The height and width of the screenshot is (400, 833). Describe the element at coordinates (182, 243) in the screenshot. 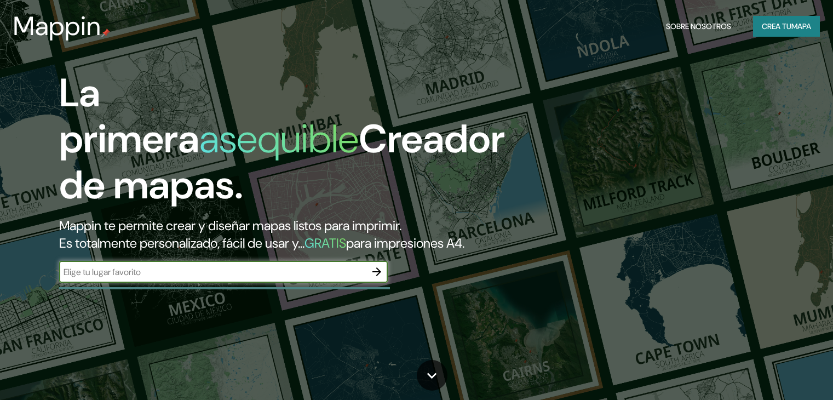

I see `font: Es totalmente personalizado, fácil de usar y...` at that location.